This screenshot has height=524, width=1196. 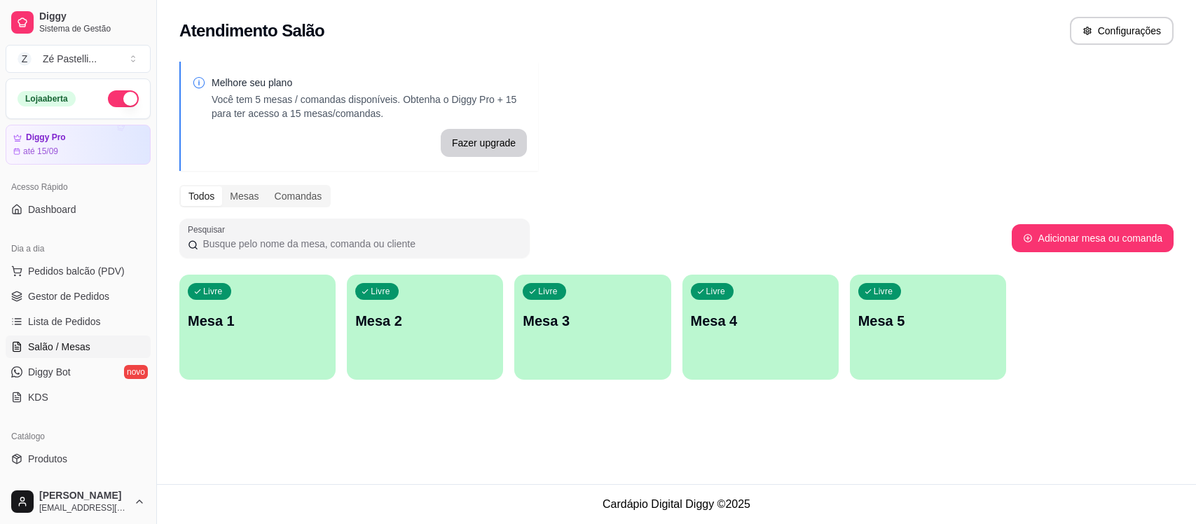 I want to click on p: Mesa 4, so click(x=760, y=321).